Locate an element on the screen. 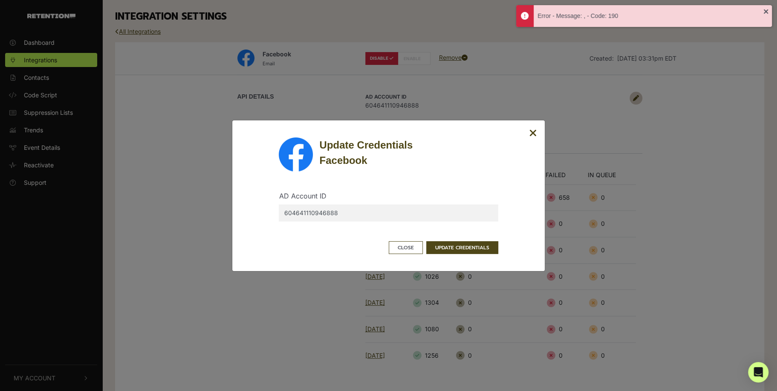 Image resolution: width=777 pixels, height=391 pixels. label: AD Account ID is located at coordinates (302, 196).